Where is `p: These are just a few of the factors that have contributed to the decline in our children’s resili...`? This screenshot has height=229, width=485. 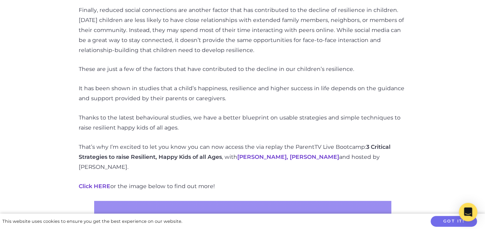
p: These are just a few of the factors that have contributed to the decline in our children’s resili... is located at coordinates (243, 70).